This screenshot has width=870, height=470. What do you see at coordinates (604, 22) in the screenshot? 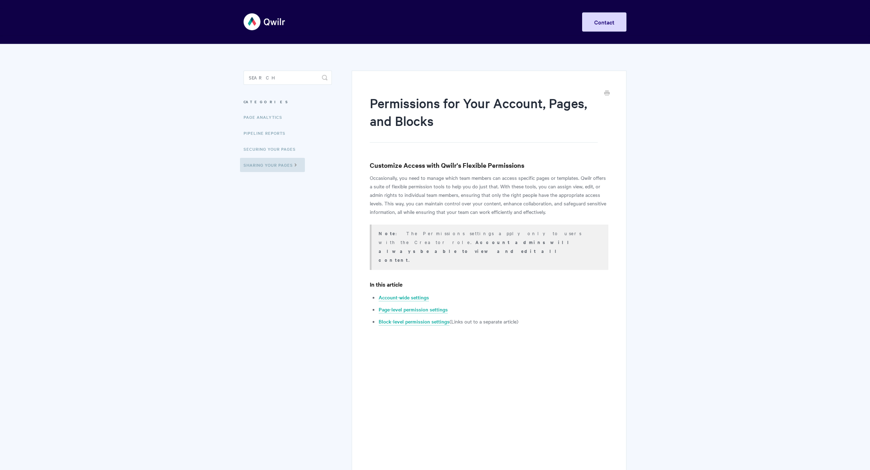
I see `a: Contact` at bounding box center [604, 22].